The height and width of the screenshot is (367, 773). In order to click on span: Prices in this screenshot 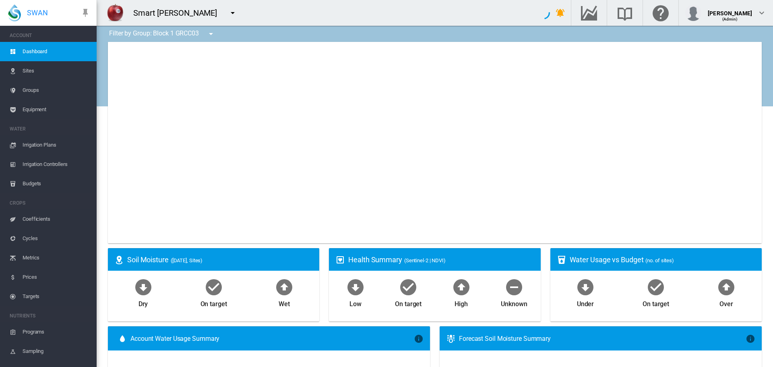, I will do `click(56, 277)`.